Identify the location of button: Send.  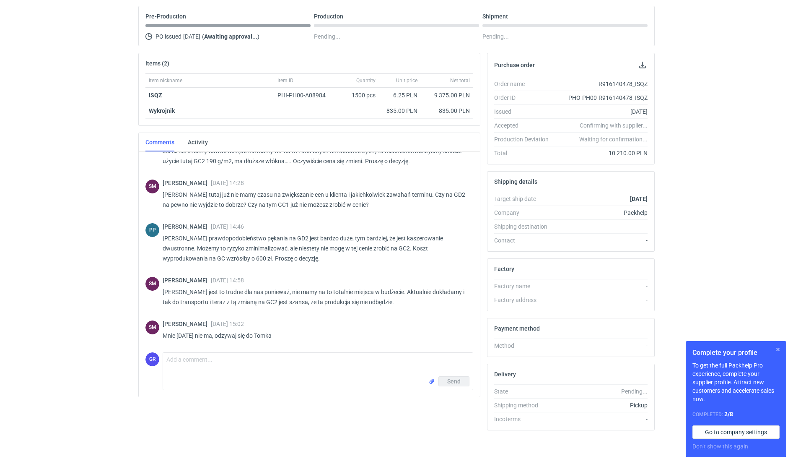
(454, 381).